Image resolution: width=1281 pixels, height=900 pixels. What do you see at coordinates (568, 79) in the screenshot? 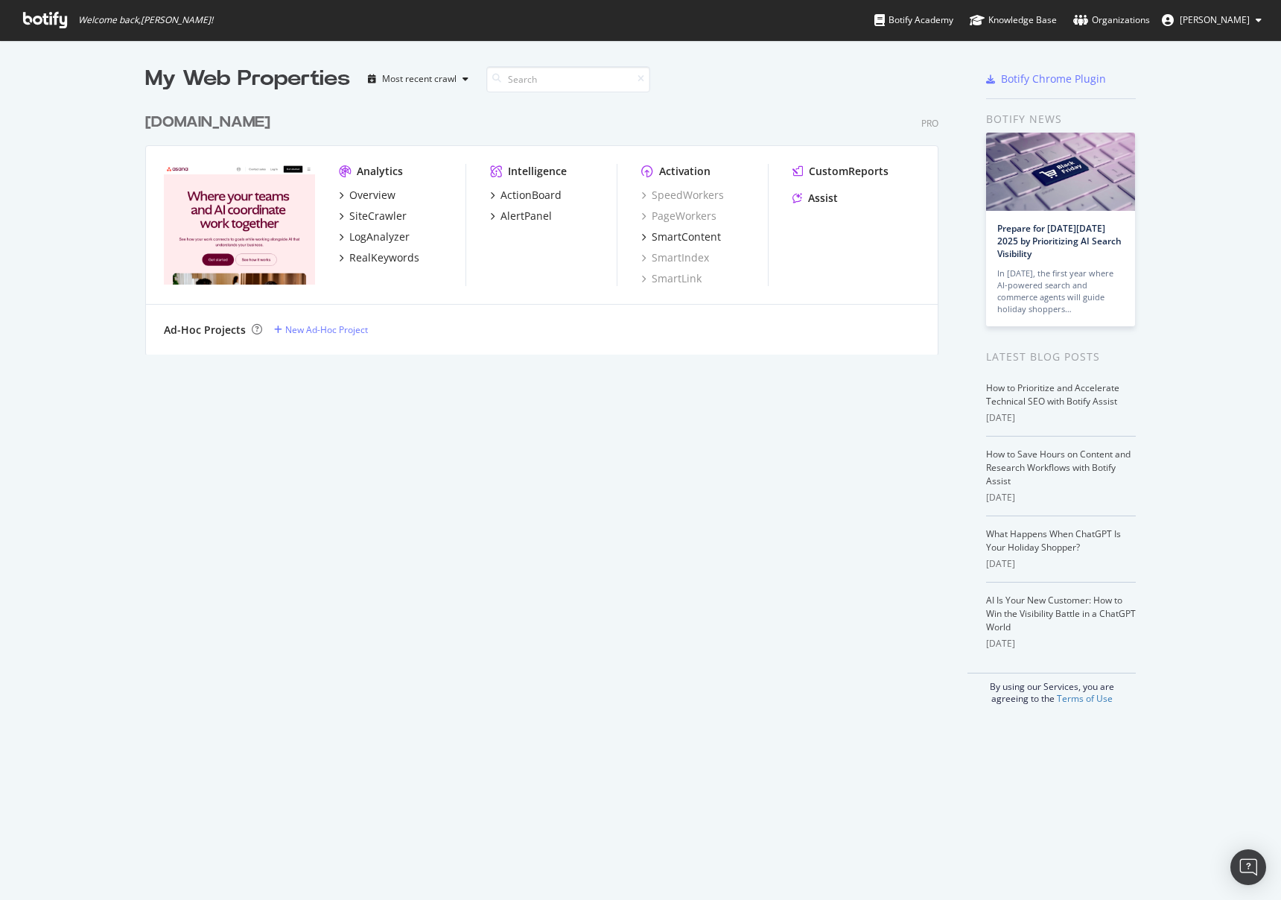
I see `input: Search` at bounding box center [568, 79].